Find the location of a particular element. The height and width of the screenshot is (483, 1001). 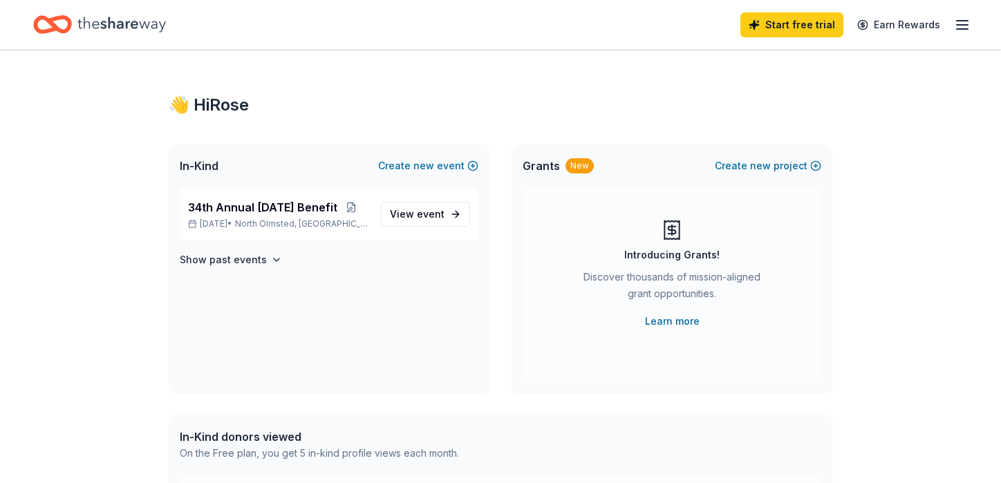

a: Home is located at coordinates (100, 24).